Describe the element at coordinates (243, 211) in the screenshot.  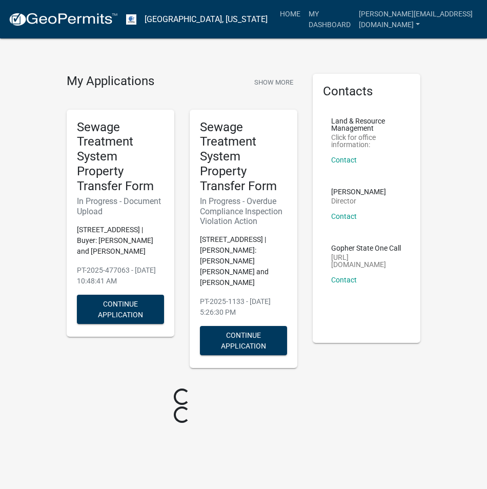
I see `h6: In Progress - Overdue Compliance Inspection Violation Action` at that location.